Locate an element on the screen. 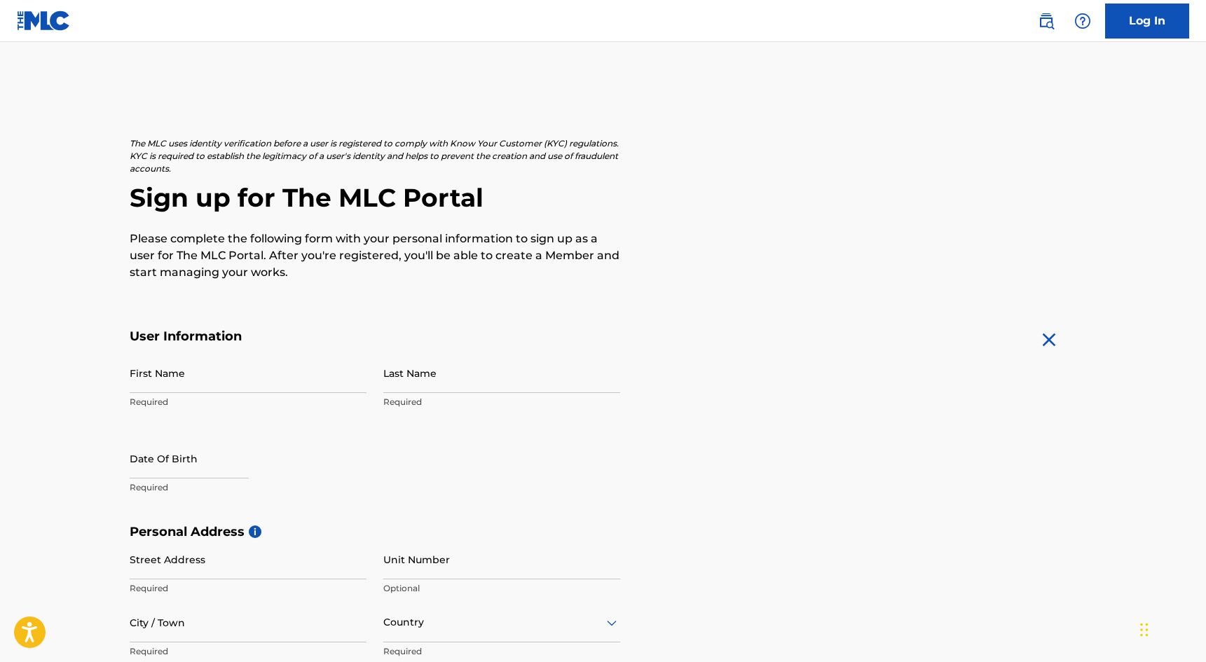 This screenshot has width=1206, height=662. div: Chat Widget is located at coordinates (1171, 629).